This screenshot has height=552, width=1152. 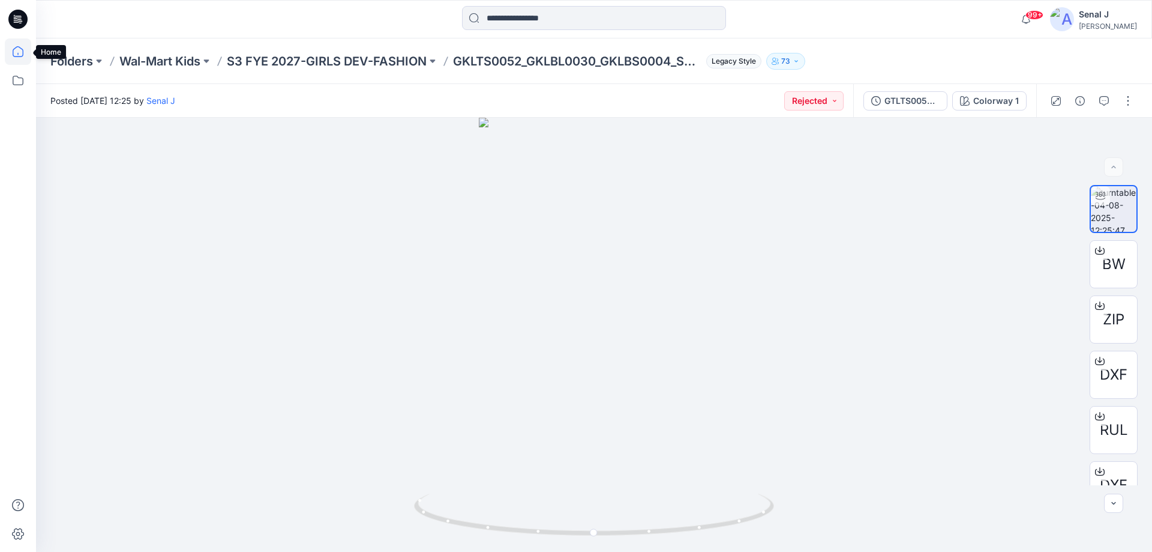 What do you see at coordinates (326, 61) in the screenshot?
I see `a: S3 FYE 2027-GIRLS DEV-FASHION` at bounding box center [326, 61].